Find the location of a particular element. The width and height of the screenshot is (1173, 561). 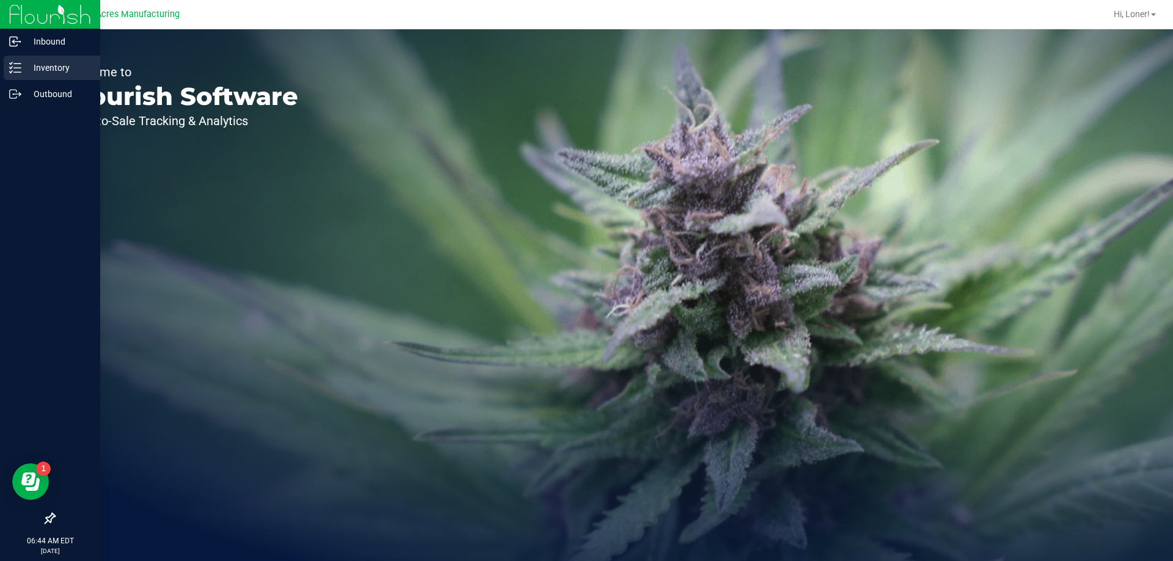

inline-svg: Outbound is located at coordinates (15, 94).